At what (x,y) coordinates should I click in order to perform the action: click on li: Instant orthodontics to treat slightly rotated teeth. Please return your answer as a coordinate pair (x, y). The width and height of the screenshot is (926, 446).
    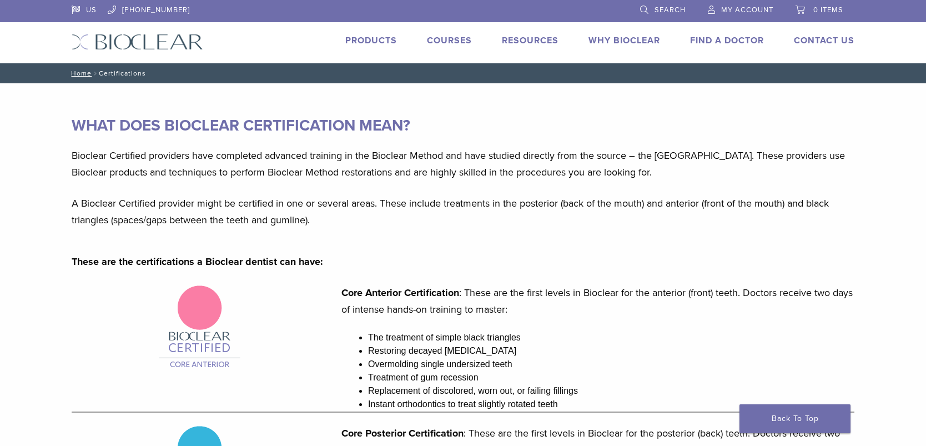
    Looking at the image, I should click on (611, 404).